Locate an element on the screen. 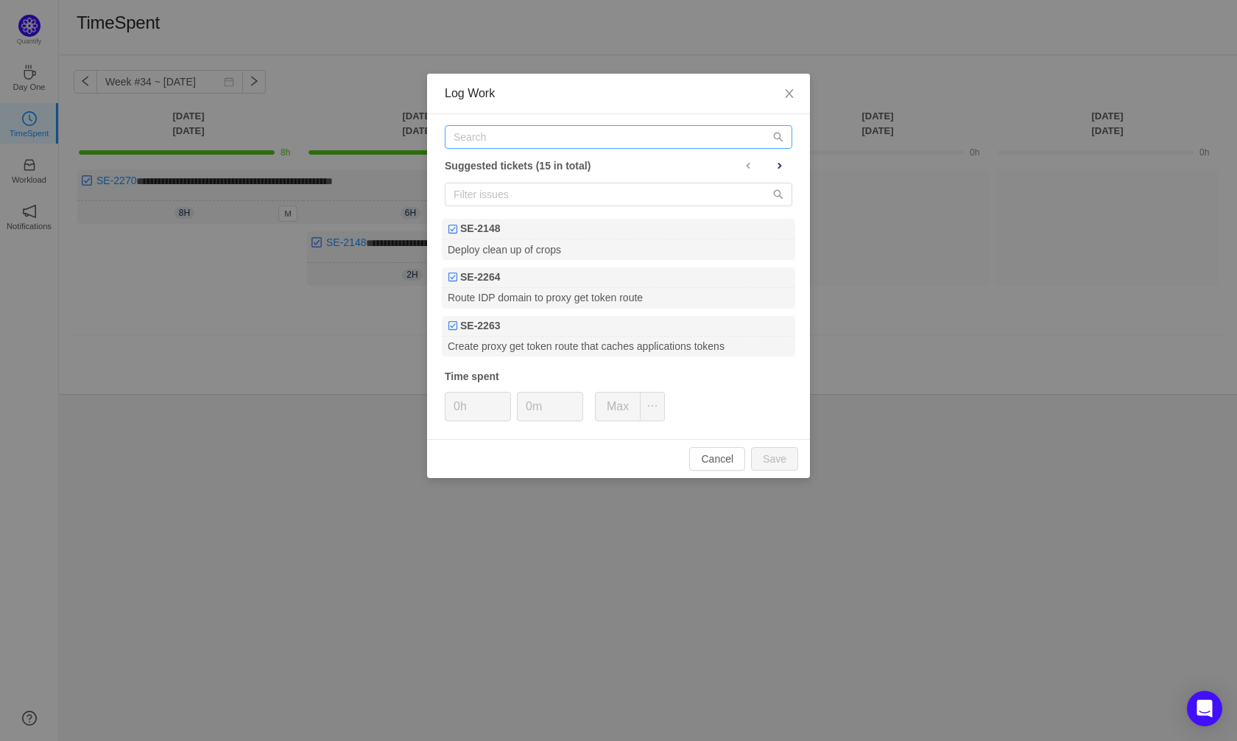  input: Filter issues is located at coordinates (619, 194).